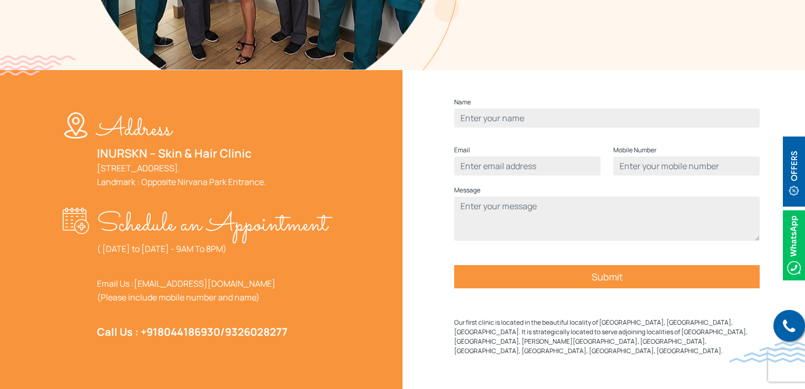  What do you see at coordinates (462, 102) in the screenshot?
I see `label: Name` at bounding box center [462, 102].